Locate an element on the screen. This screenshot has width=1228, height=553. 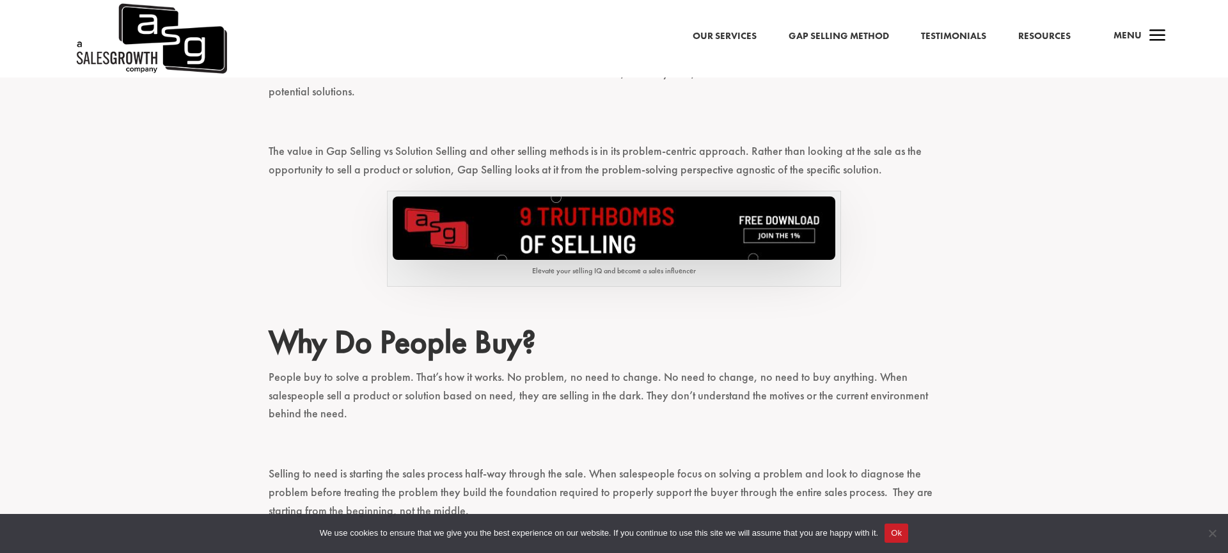
p: Elevate your selling IQ and become a sales influencer is located at coordinates (614, 272).